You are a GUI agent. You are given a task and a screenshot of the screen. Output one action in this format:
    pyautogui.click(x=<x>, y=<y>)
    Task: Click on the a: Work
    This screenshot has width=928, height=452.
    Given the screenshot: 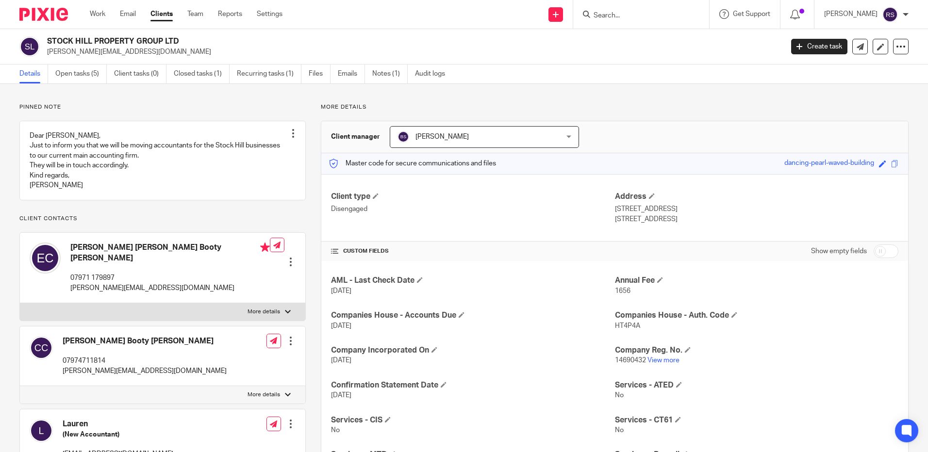 What is the action you would take?
    pyautogui.click(x=98, y=14)
    